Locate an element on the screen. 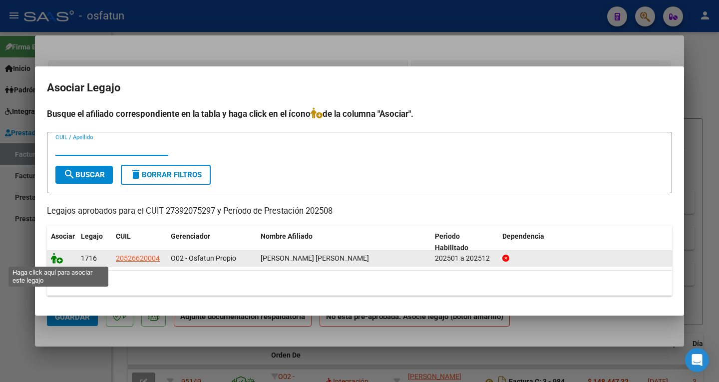  datatable-header-cell: Legajo is located at coordinates (94, 242).